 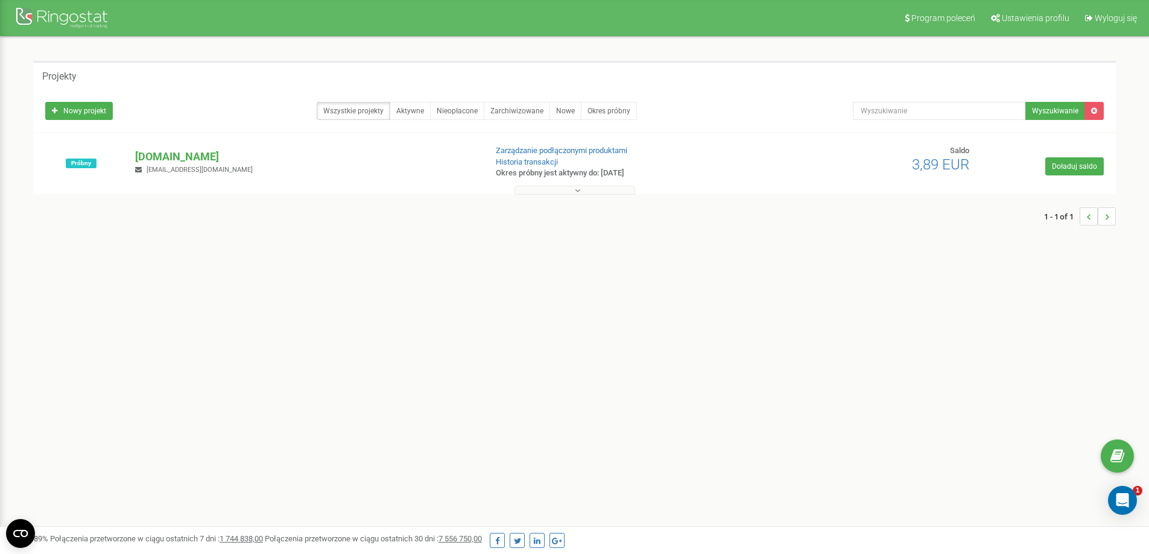 I want to click on a: Wszystkie projekty, so click(x=353, y=111).